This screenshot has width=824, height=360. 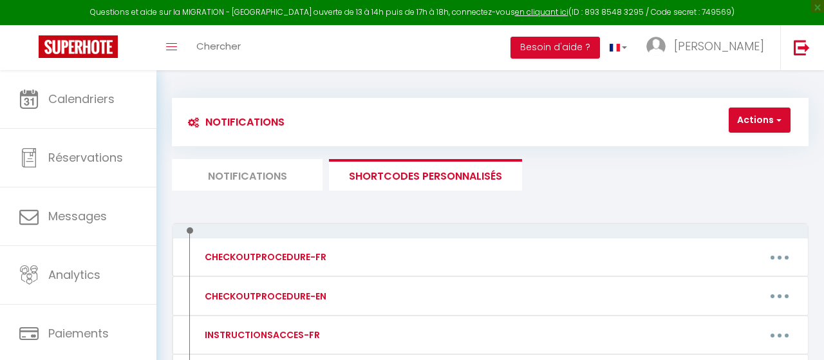 I want to click on h3: Notifications, so click(x=233, y=122).